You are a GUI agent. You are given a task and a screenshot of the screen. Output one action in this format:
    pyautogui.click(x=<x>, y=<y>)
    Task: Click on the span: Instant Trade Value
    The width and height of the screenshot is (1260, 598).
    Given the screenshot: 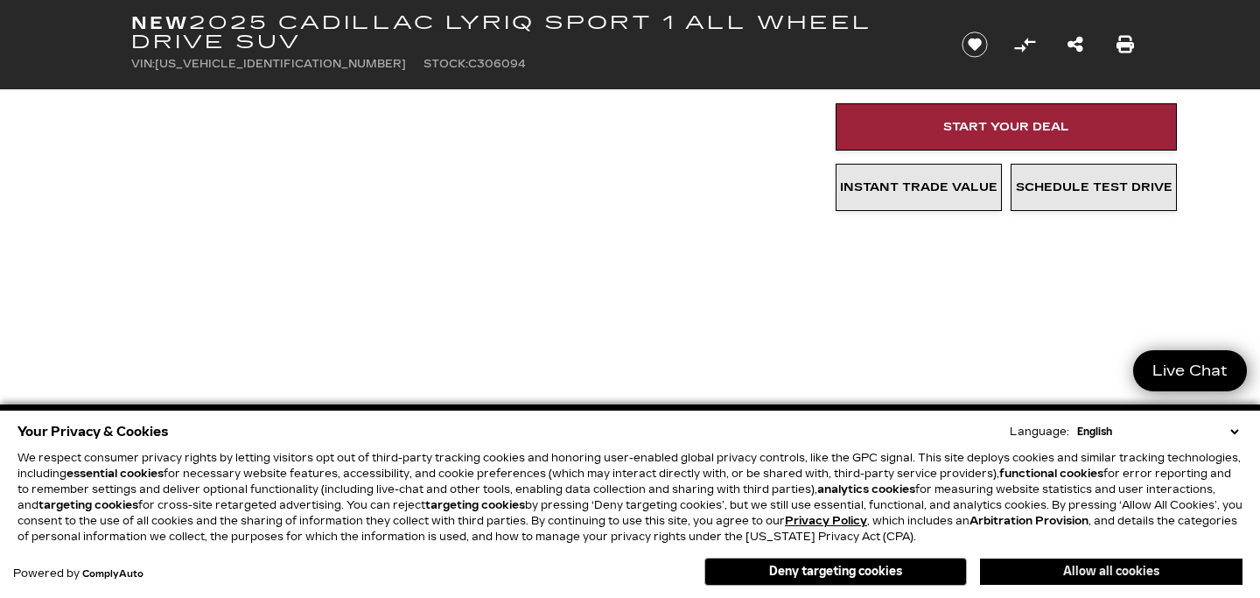 What is the action you would take?
    pyautogui.click(x=919, y=187)
    